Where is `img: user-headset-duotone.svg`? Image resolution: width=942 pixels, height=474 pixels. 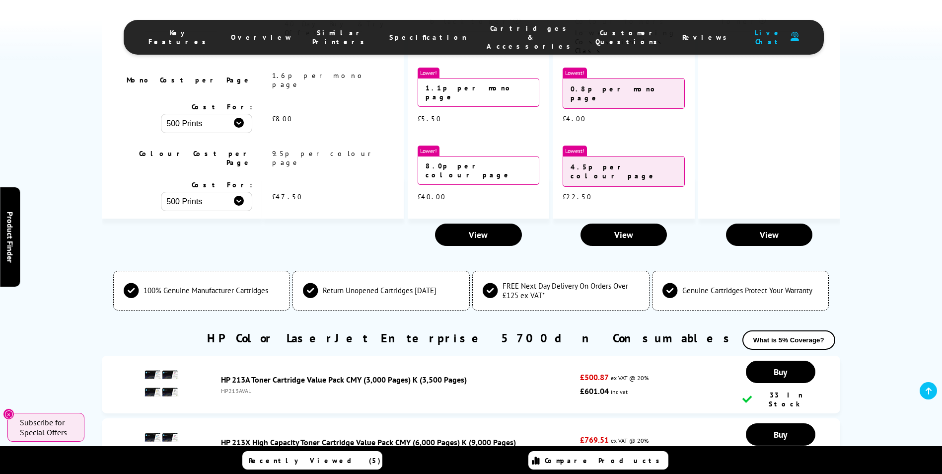 img: user-headset-duotone.svg is located at coordinates (794, 36).